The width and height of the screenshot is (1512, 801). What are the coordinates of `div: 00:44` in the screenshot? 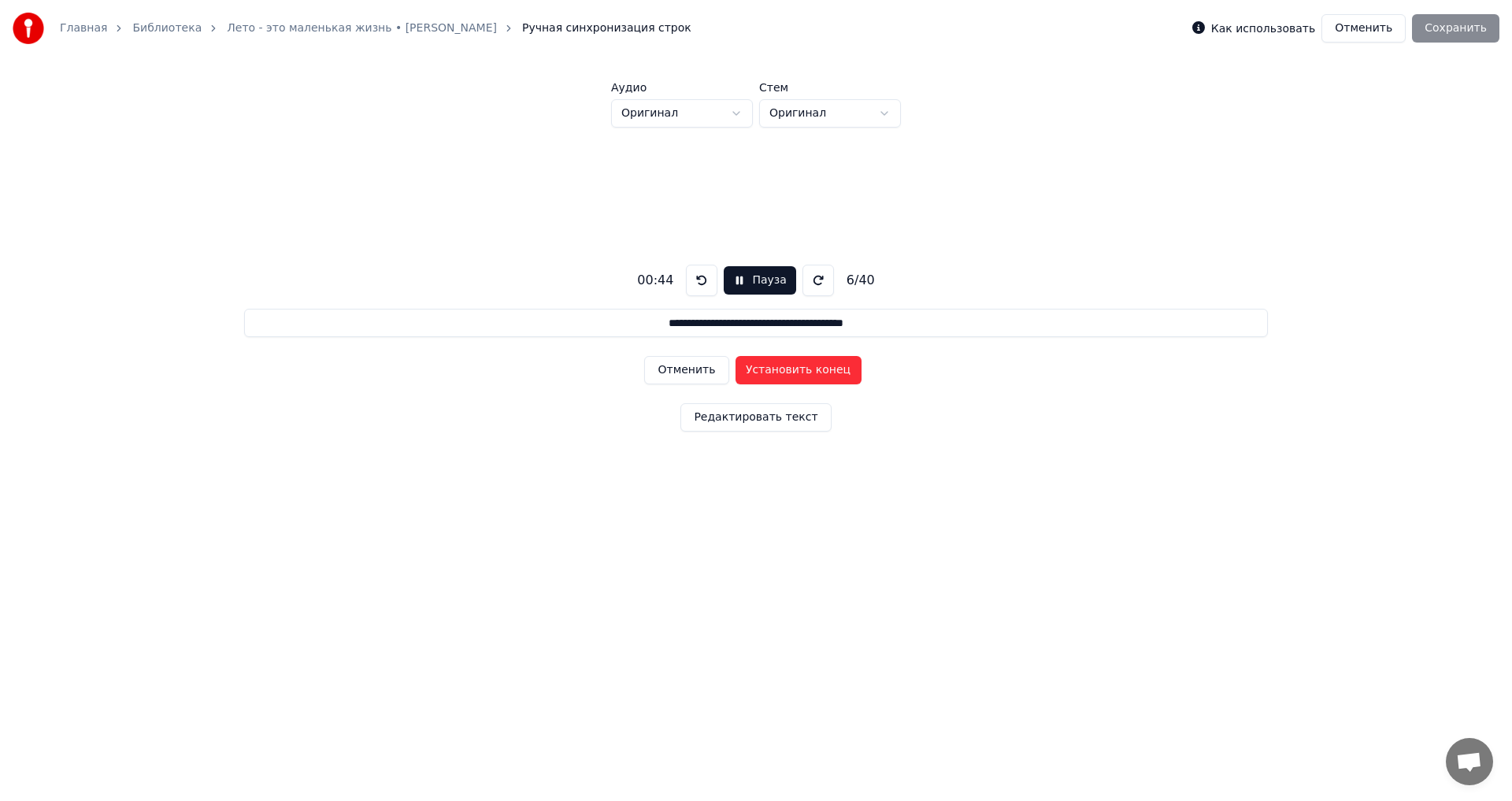 It's located at (656, 280).